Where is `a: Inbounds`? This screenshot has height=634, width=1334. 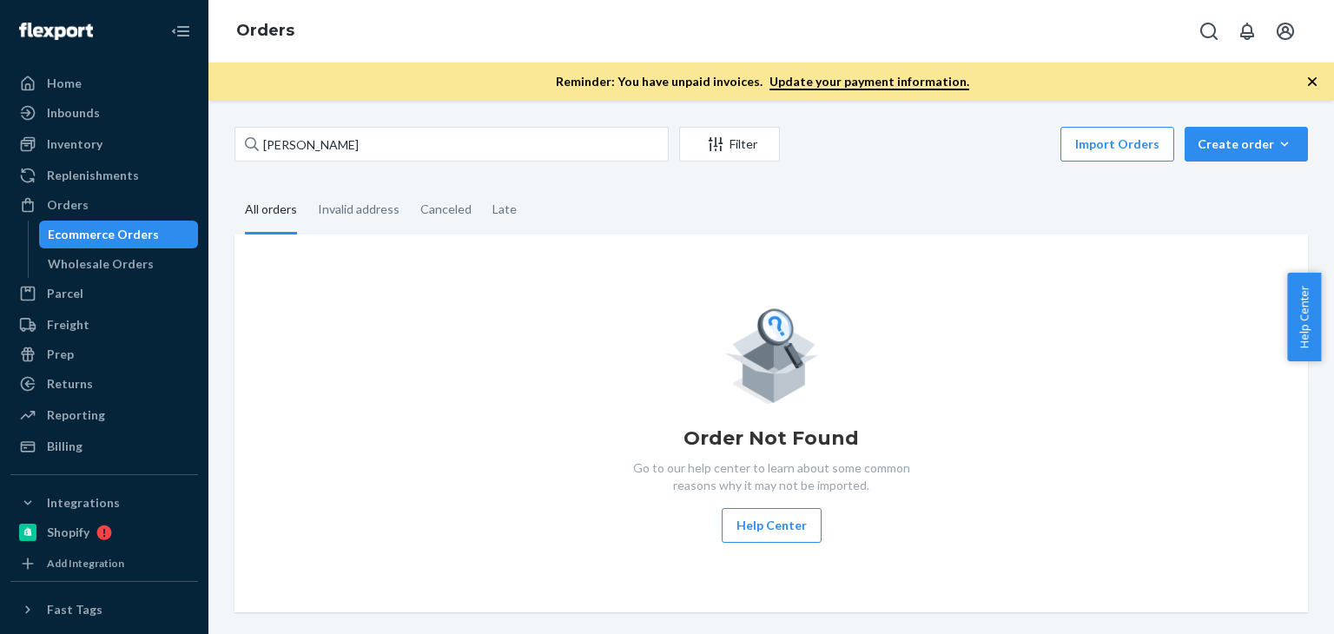 a: Inbounds is located at coordinates (104, 113).